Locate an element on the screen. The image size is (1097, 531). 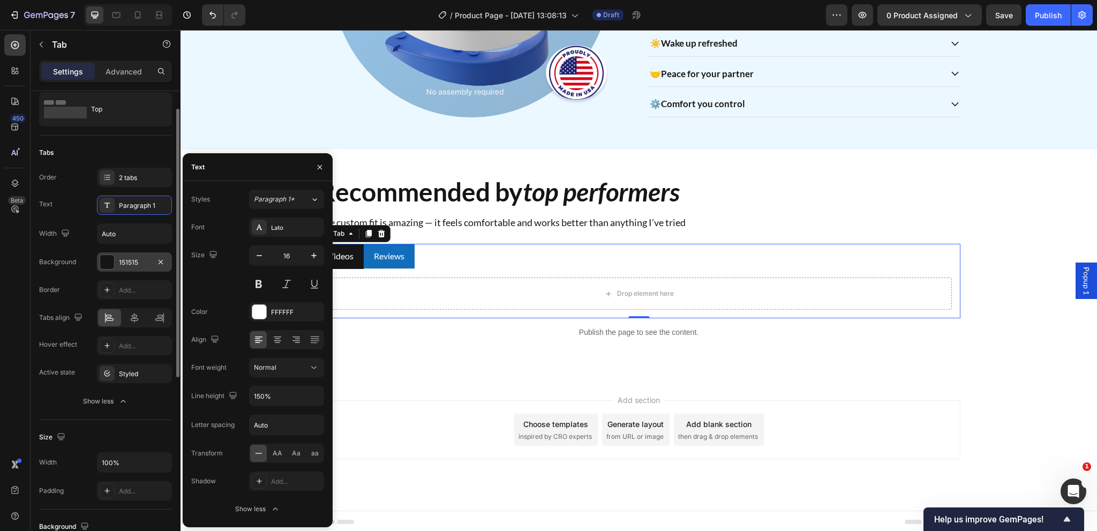
div: Font is located at coordinates (198, 227).